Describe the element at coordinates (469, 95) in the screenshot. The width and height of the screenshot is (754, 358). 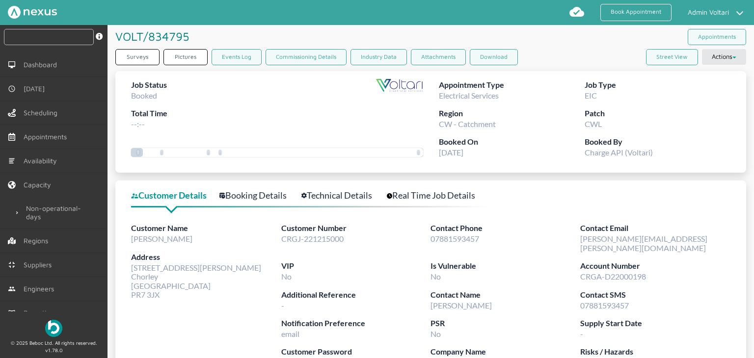
I see `span: Electrical Services` at that location.